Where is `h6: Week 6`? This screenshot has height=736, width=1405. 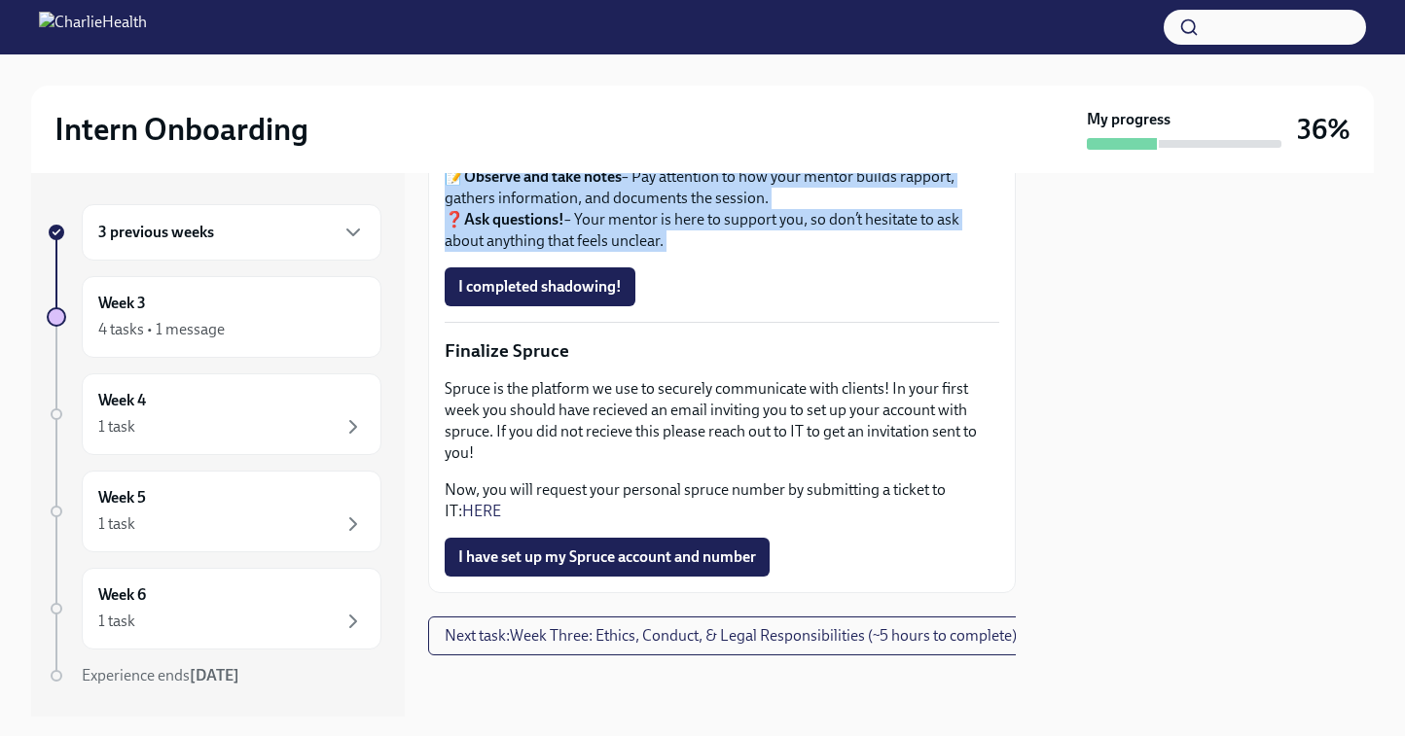
h6: Week 6 is located at coordinates (122, 595).